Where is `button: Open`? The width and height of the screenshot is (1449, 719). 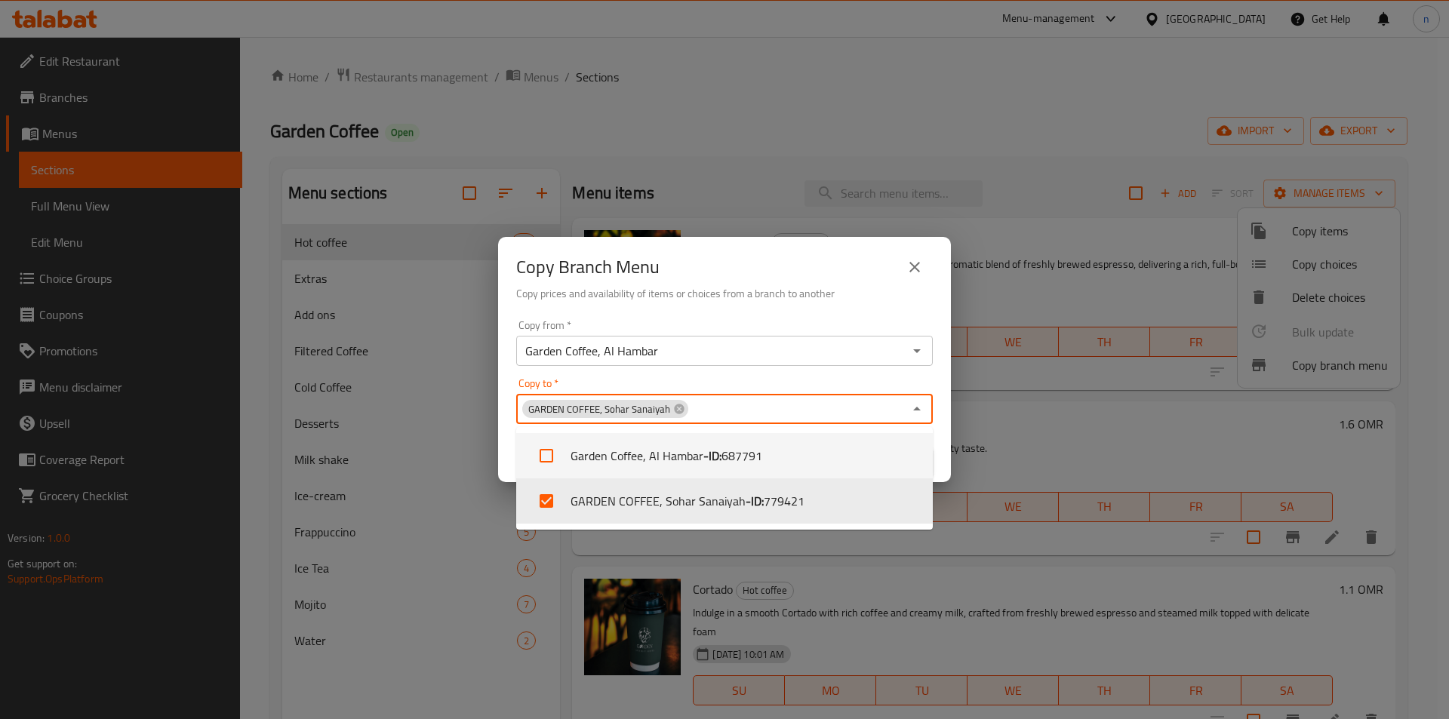 button: Open is located at coordinates (917, 351).